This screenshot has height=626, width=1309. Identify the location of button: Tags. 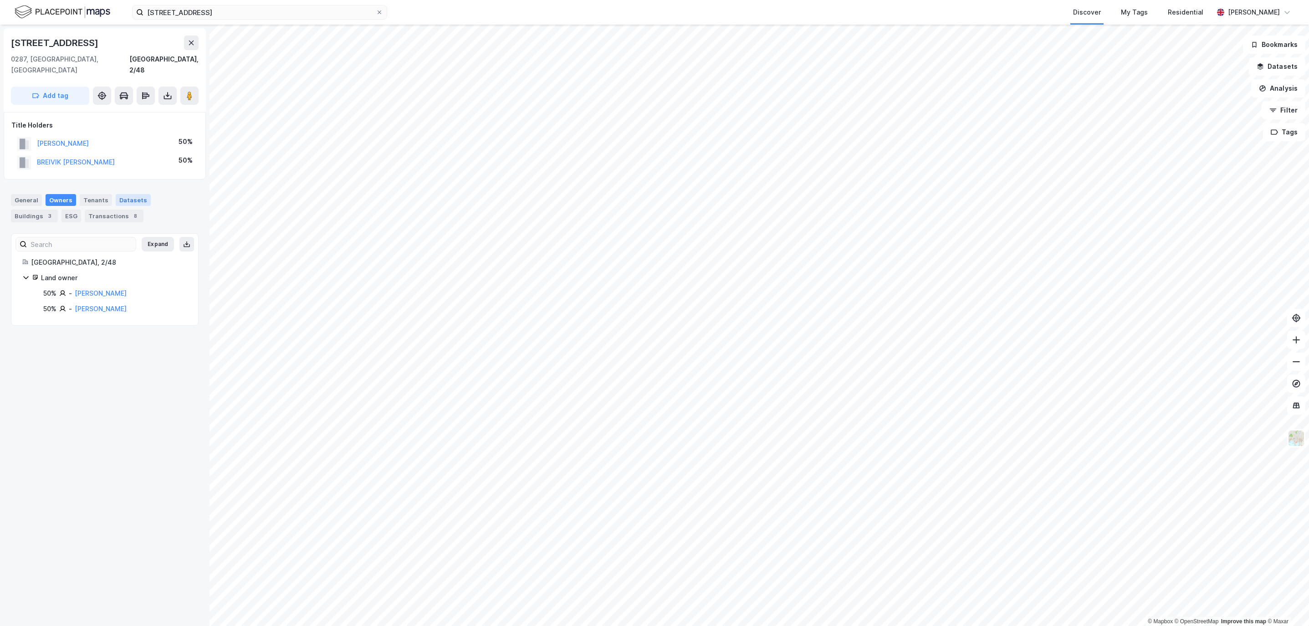
(1284, 132).